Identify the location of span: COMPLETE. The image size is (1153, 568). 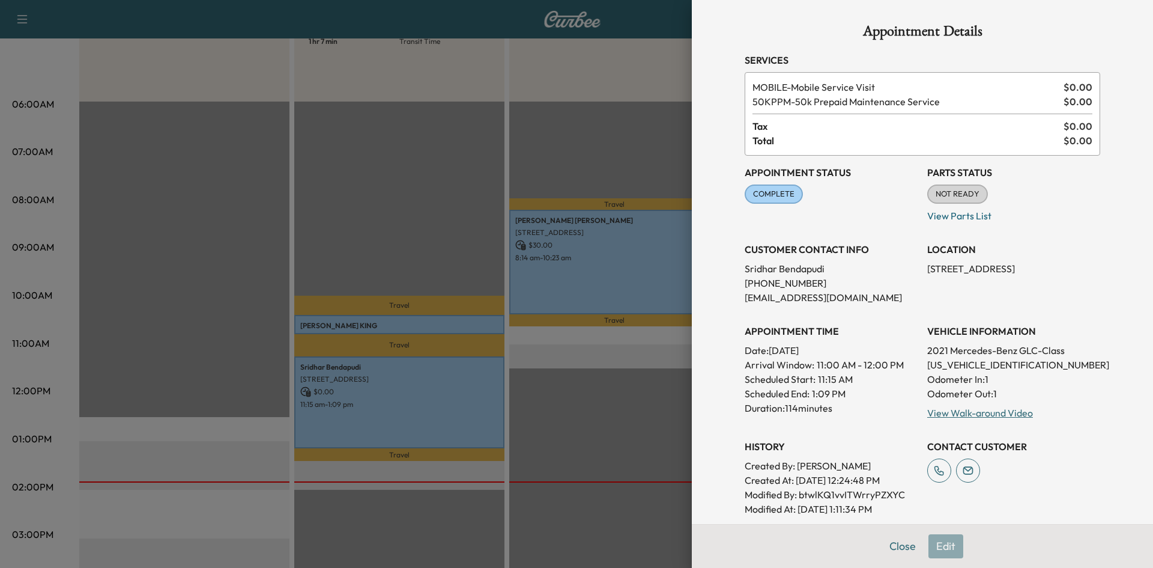
(774, 194).